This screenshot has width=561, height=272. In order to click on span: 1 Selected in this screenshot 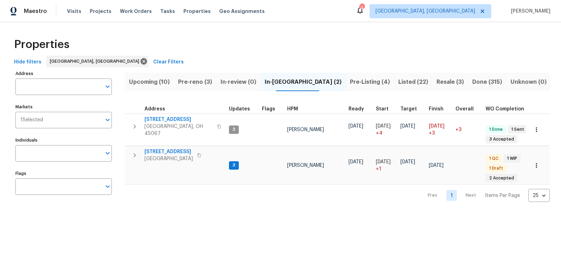, I will do `click(32, 120)`.